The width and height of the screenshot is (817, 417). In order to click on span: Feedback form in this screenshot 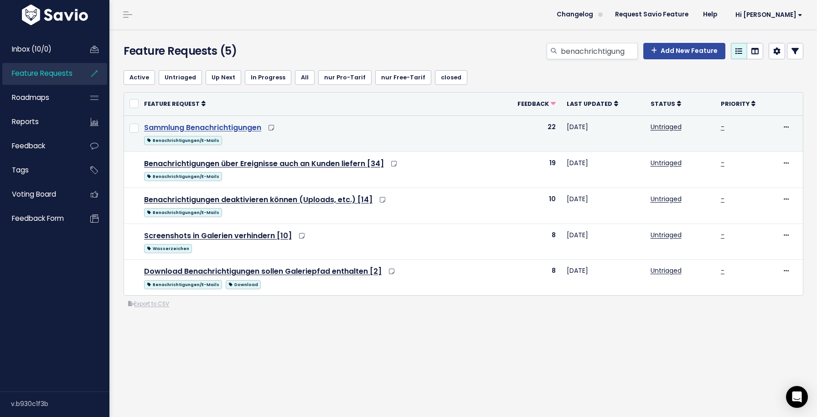, I will do `click(38, 218)`.